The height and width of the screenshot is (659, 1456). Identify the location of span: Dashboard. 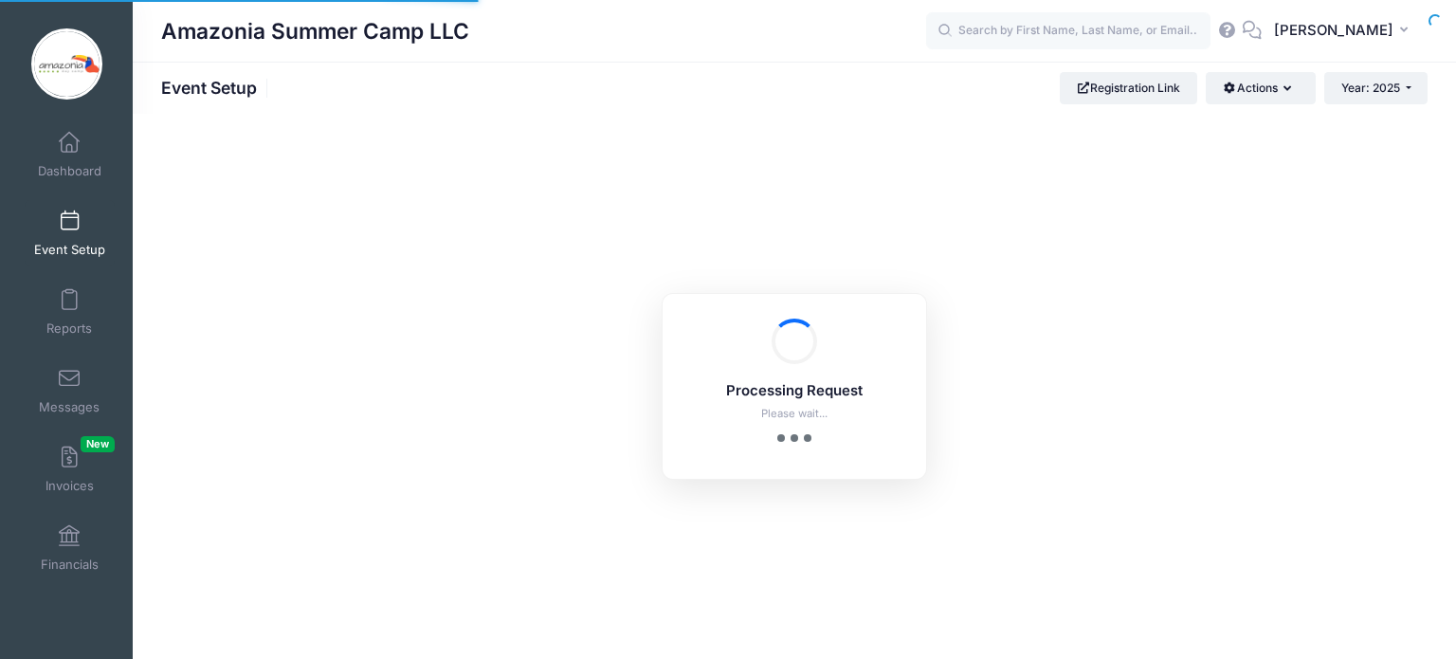
(69, 171).